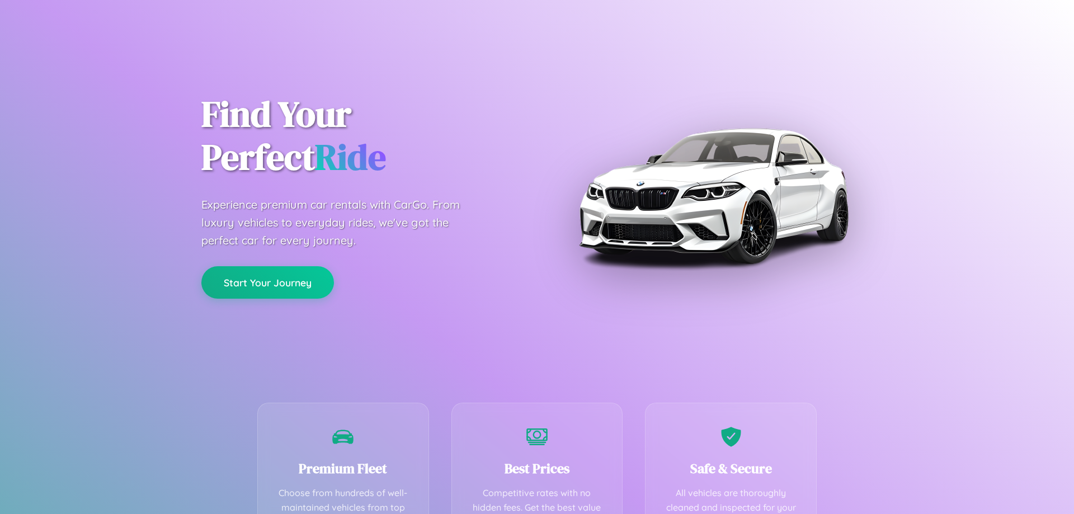 The height and width of the screenshot is (514, 1074). Describe the element at coordinates (731, 468) in the screenshot. I see `h3: Safe & Secure` at that location.